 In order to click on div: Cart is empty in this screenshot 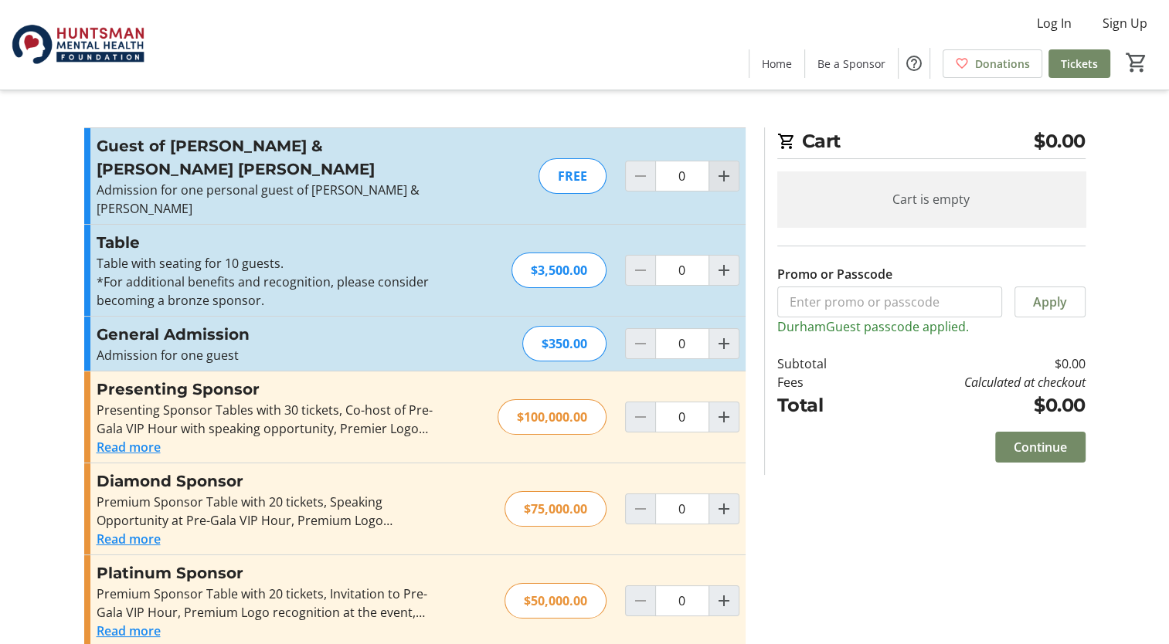, I will do `click(931, 199)`.